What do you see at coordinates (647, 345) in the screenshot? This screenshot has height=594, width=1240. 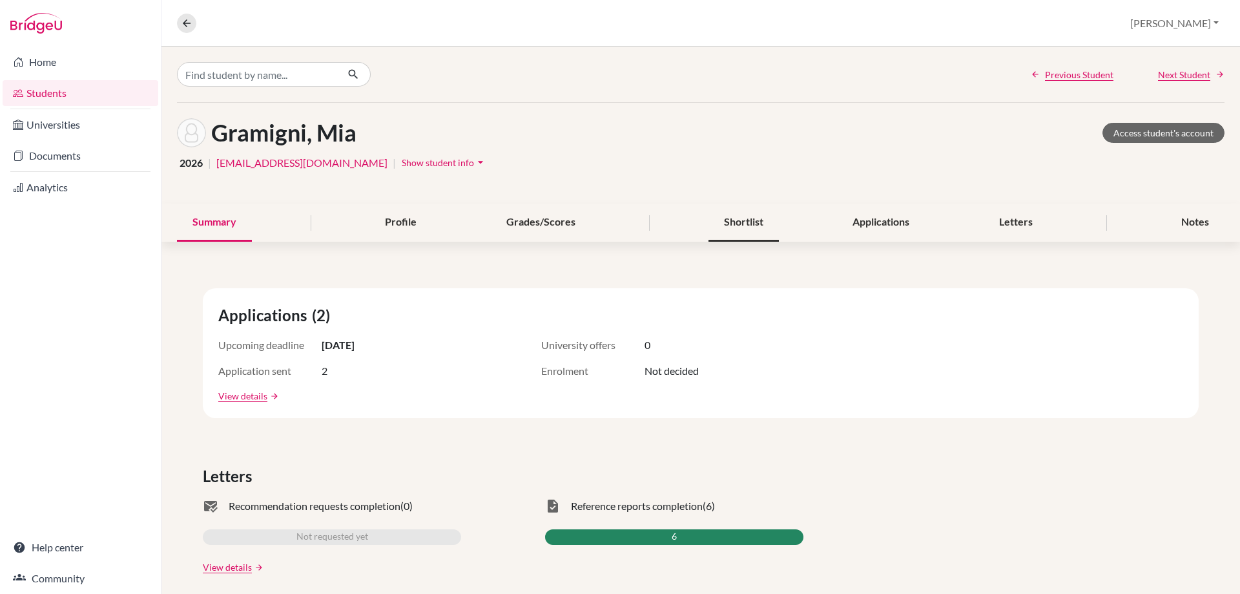 I see `span: 0` at bounding box center [647, 345].